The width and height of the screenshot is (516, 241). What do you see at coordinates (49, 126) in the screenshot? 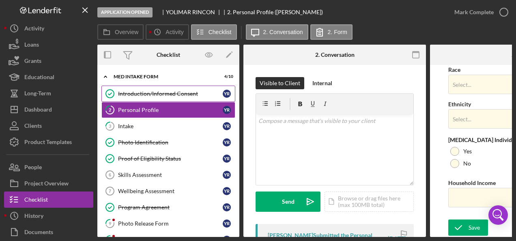
I see `a: Clients` at bounding box center [49, 126].